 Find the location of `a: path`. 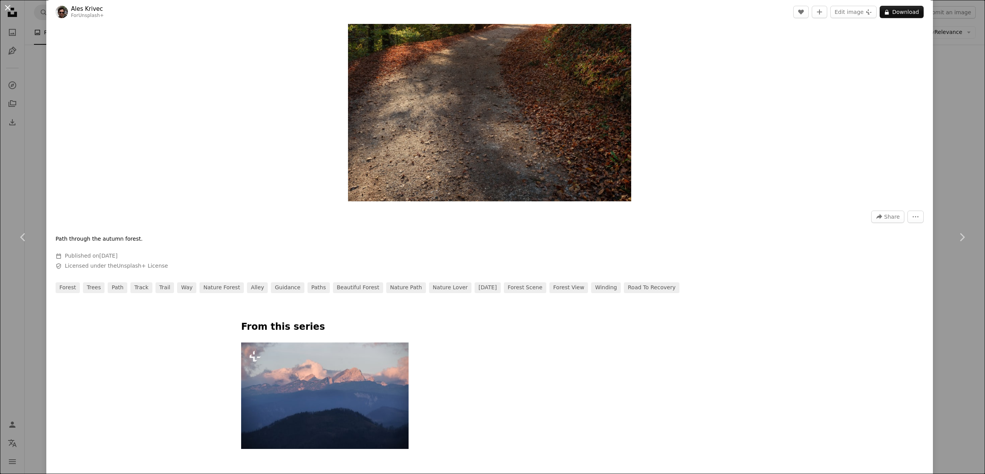

a: path is located at coordinates (117, 288).